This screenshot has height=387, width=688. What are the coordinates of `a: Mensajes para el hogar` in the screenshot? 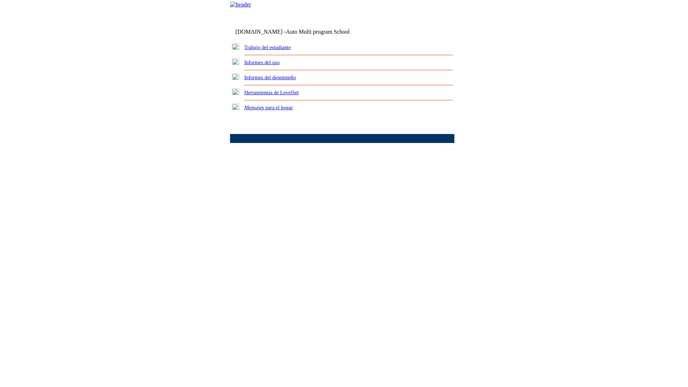 It's located at (269, 108).